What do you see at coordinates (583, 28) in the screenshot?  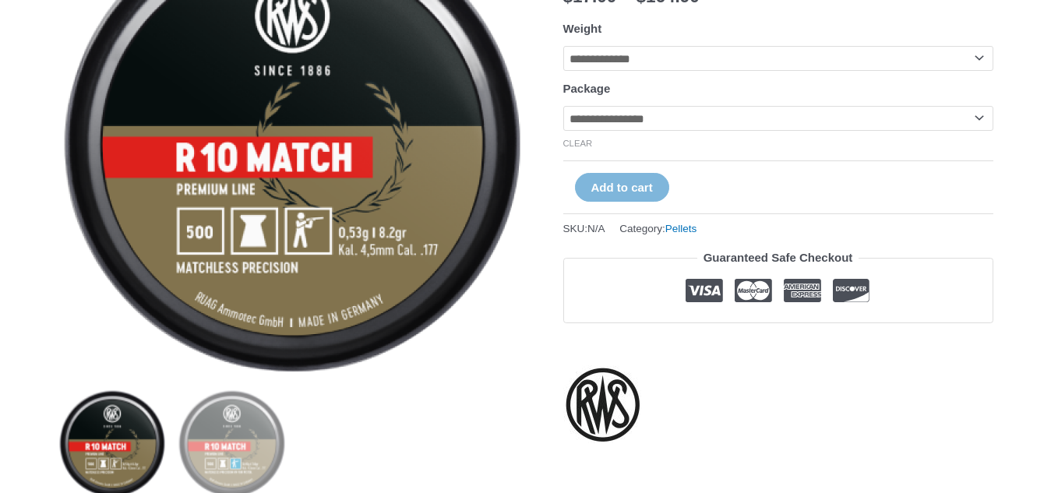 I see `label: Weight` at bounding box center [583, 28].